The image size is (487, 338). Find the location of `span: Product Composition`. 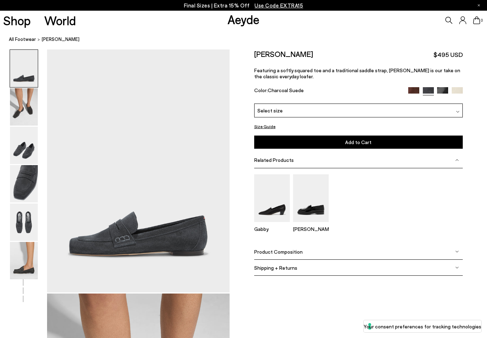

span: Product Composition is located at coordinates (278, 252).